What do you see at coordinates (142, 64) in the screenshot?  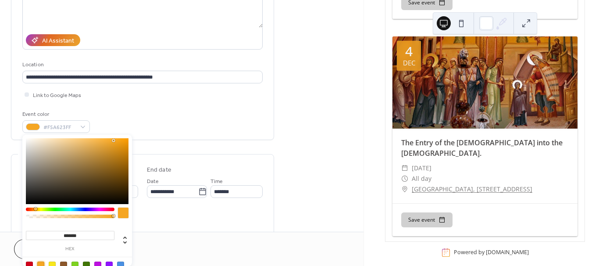 I see `div: Location` at bounding box center [142, 64].